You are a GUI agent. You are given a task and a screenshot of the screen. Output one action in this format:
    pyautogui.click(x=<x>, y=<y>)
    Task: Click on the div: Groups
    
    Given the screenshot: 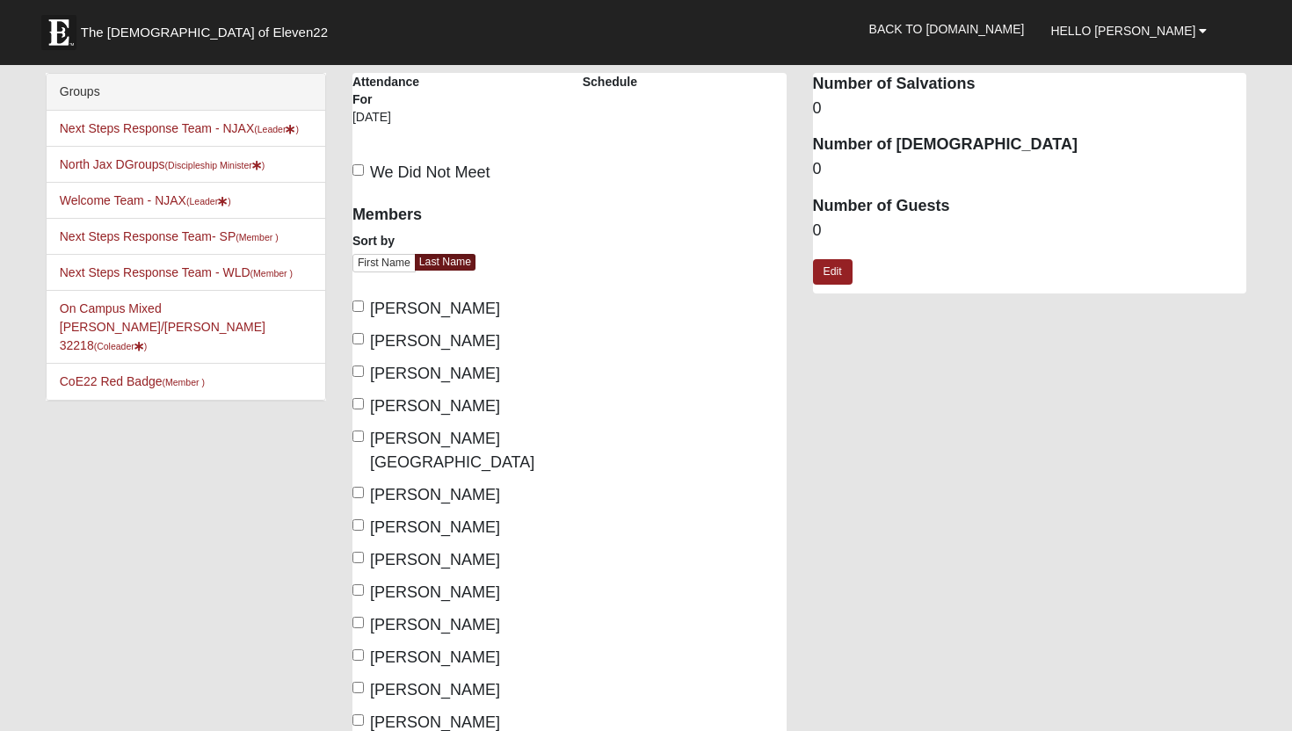 What is the action you would take?
    pyautogui.click(x=185, y=92)
    